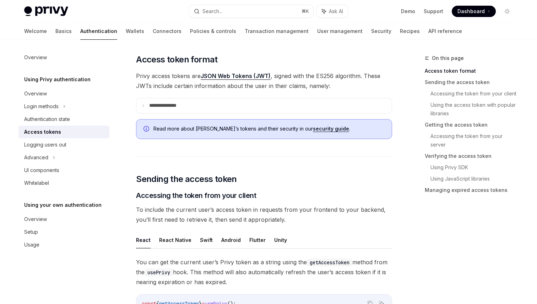 The height and width of the screenshot is (304, 537). I want to click on a: Basics, so click(64, 31).